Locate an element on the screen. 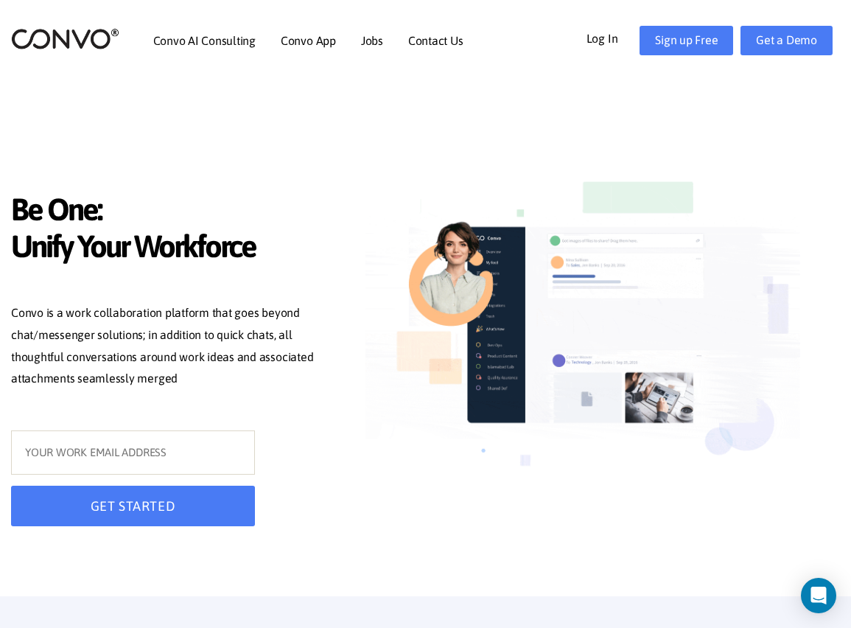  img: logo_2.png is located at coordinates (65, 38).